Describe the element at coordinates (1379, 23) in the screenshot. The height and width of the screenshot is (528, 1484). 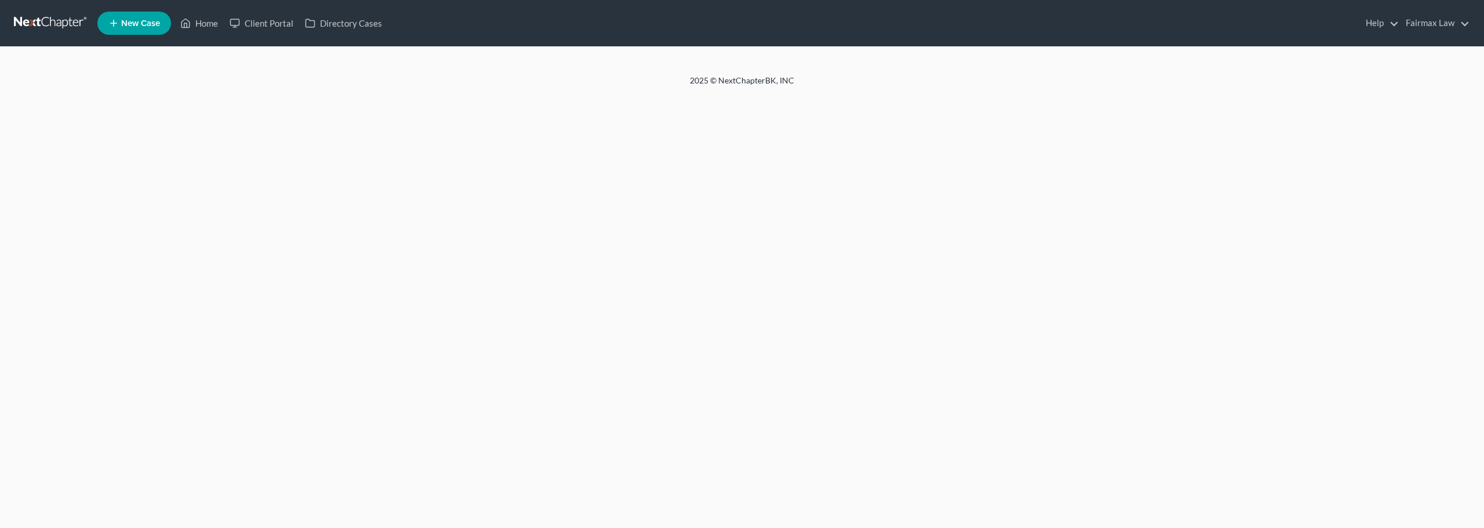
I see `a: Help` at that location.